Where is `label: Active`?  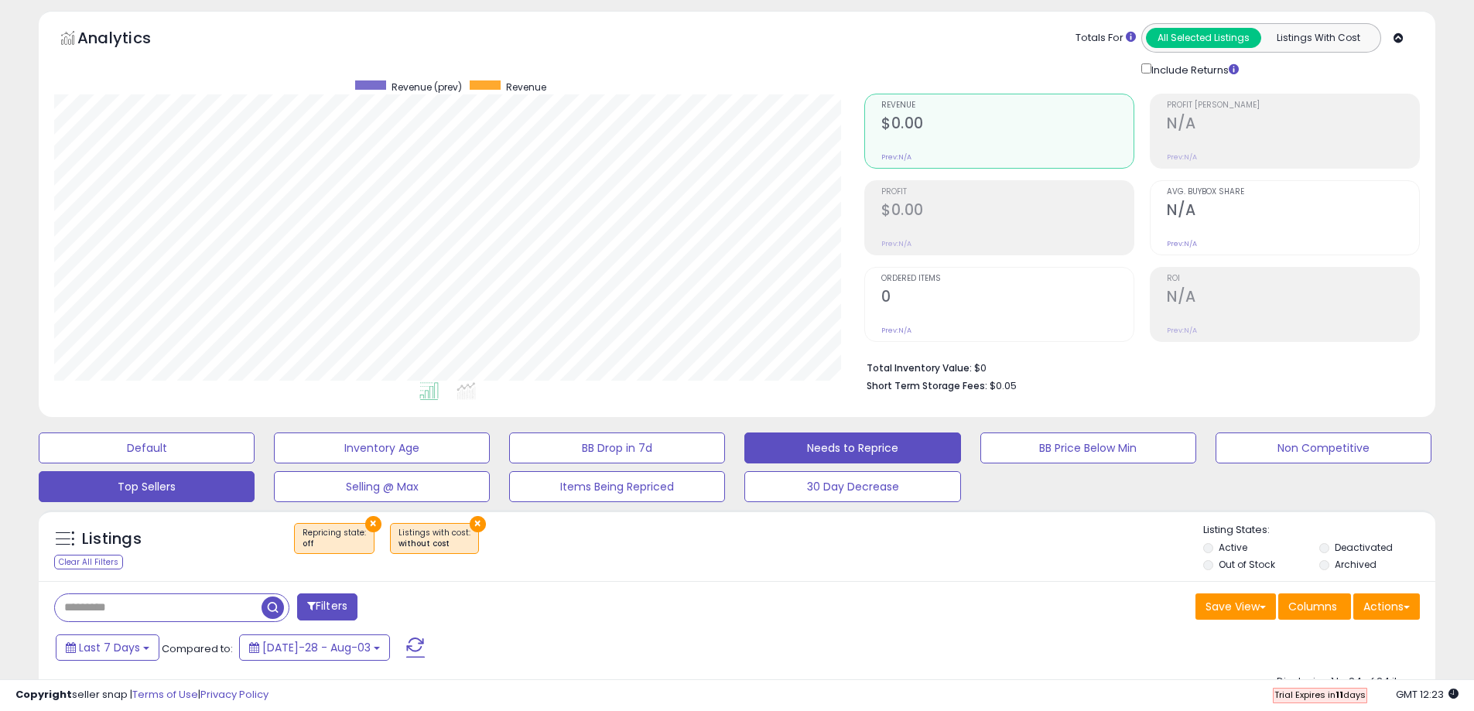
label: Active is located at coordinates (1232, 547).